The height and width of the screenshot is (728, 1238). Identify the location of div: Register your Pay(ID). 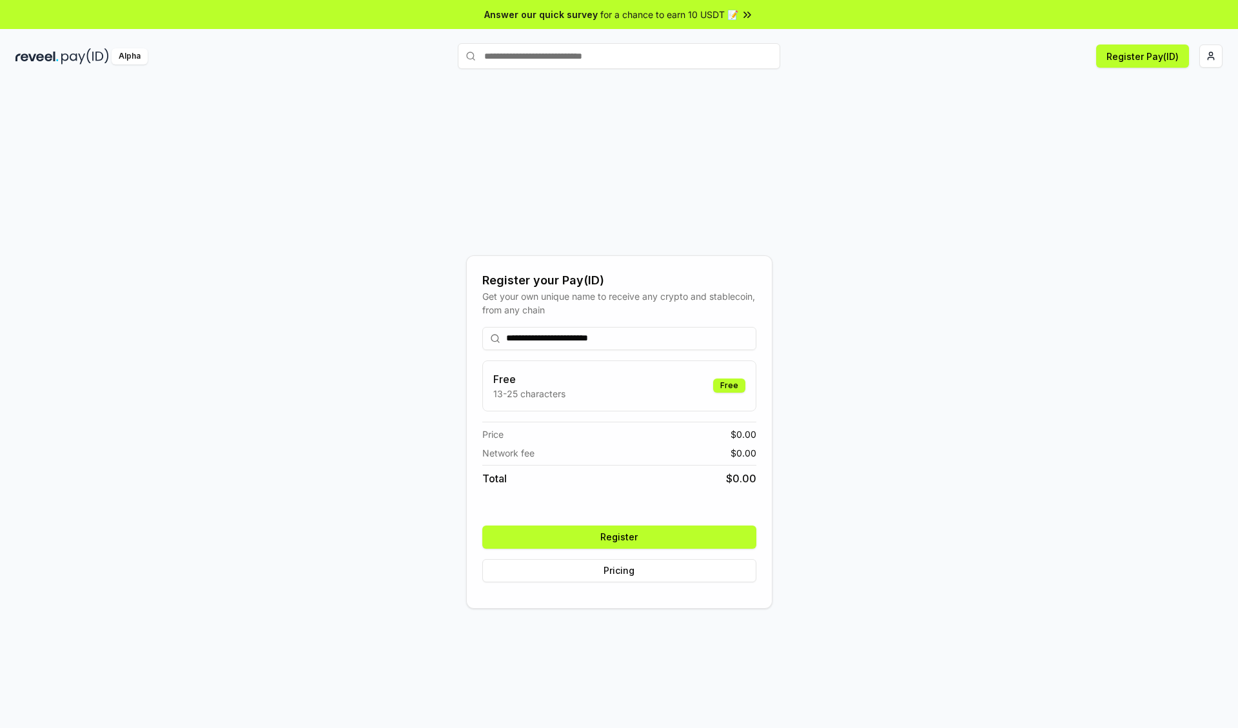
(619, 280).